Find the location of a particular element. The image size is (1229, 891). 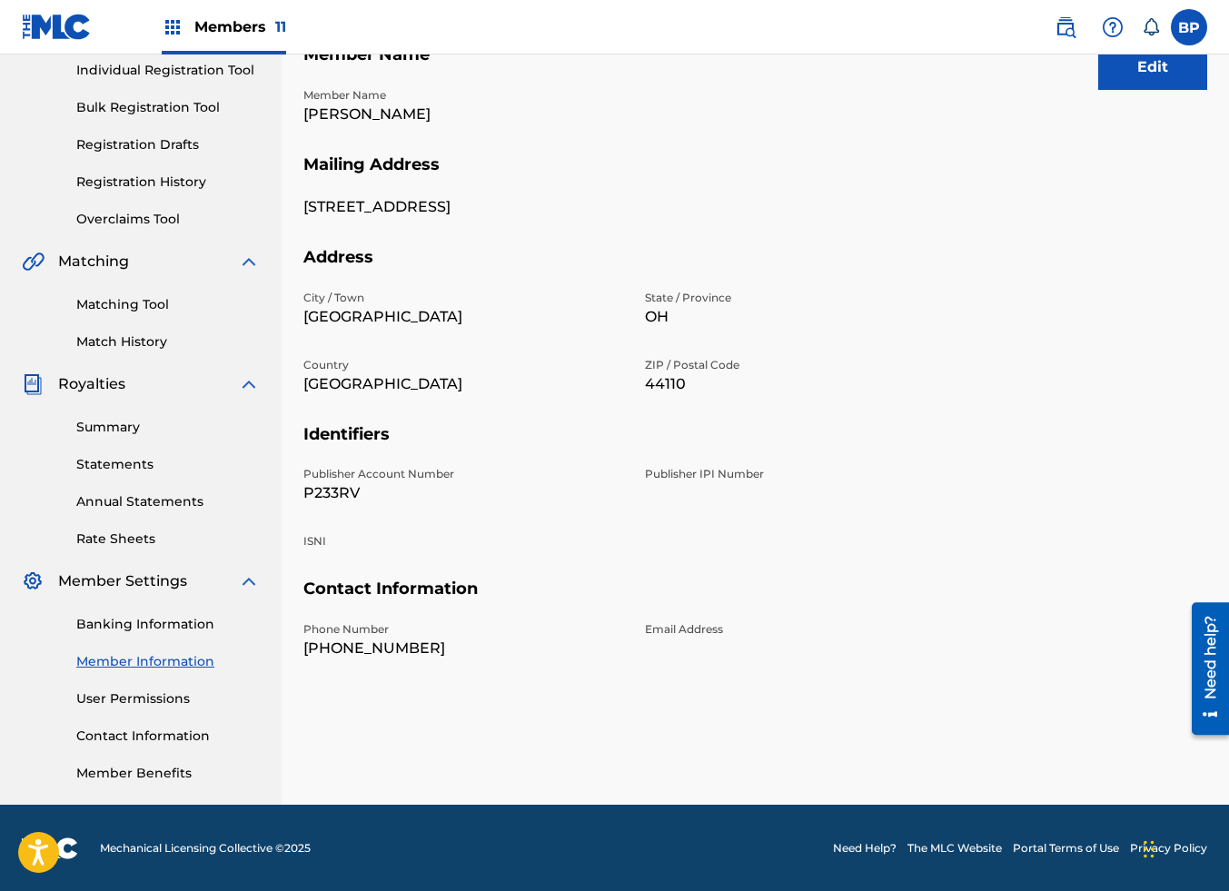

p: ISNI is located at coordinates (463, 541).